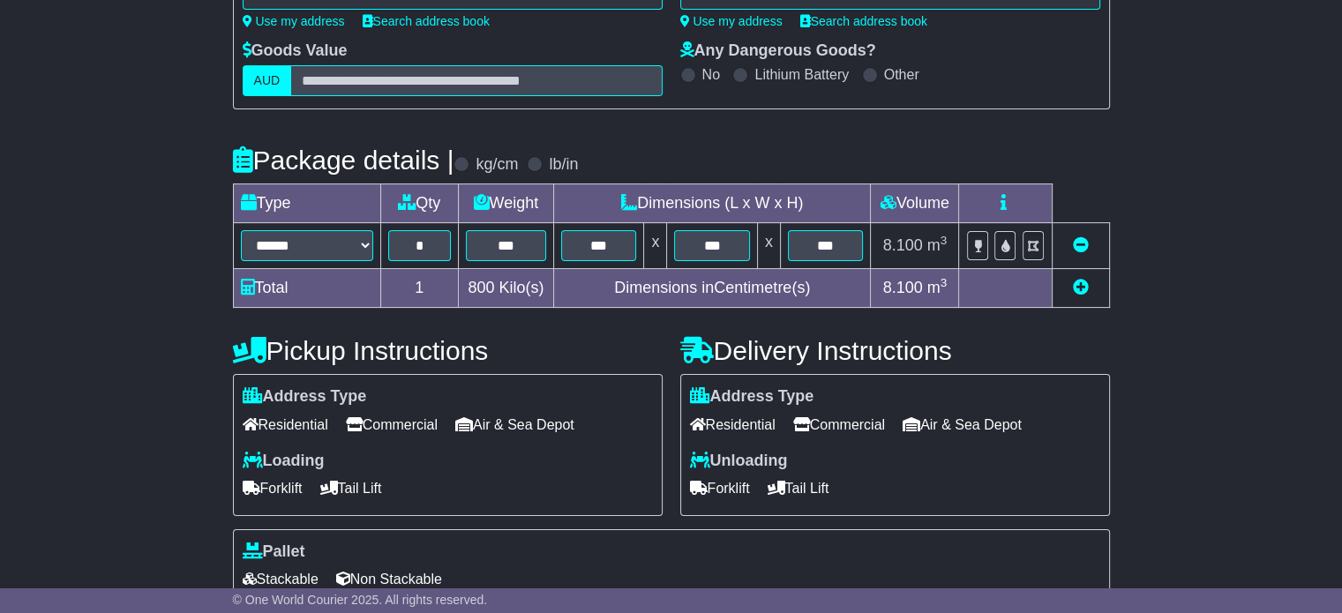 The image size is (1342, 613). I want to click on td: Kilo(s), so click(506, 289).